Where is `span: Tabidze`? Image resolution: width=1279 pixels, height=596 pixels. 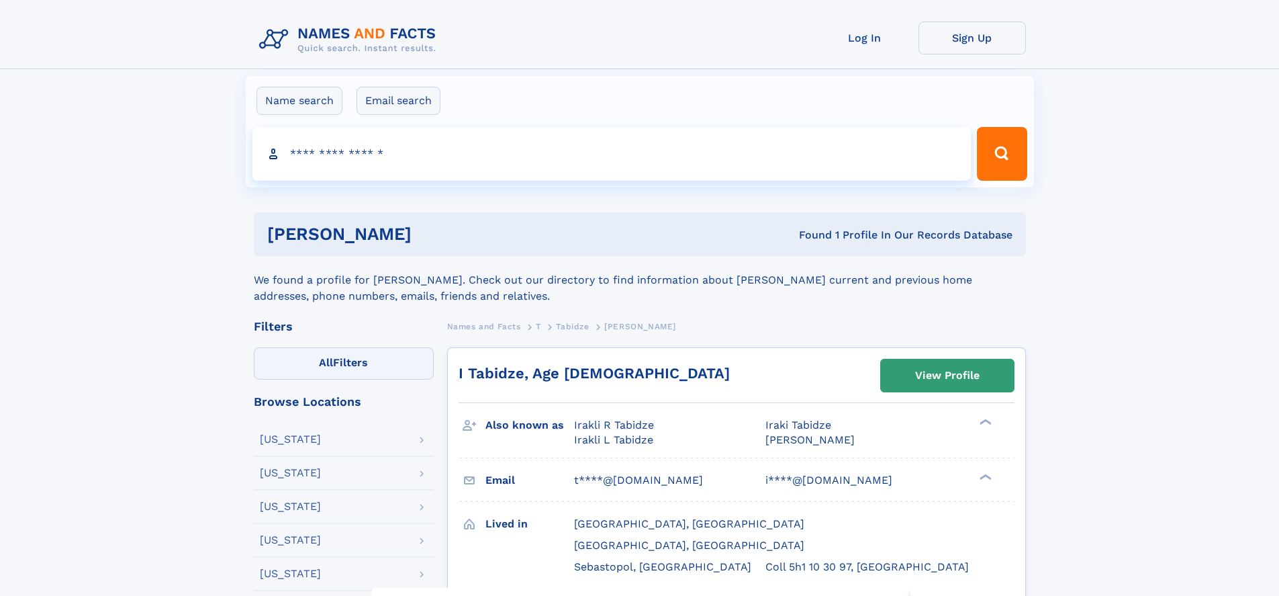 span: Tabidze is located at coordinates (572, 326).